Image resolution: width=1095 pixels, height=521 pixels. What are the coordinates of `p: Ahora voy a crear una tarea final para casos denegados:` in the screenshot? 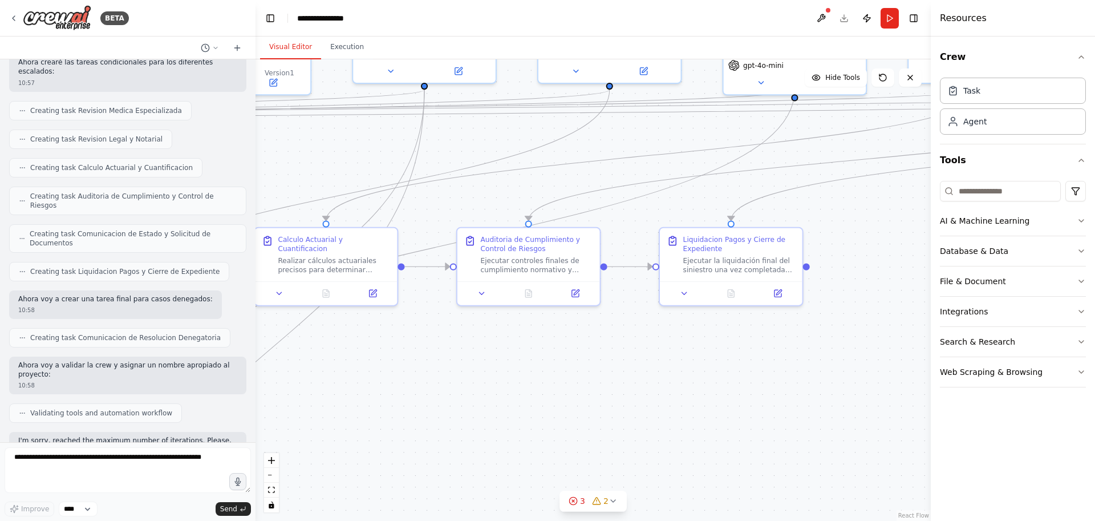 It's located at (115, 299).